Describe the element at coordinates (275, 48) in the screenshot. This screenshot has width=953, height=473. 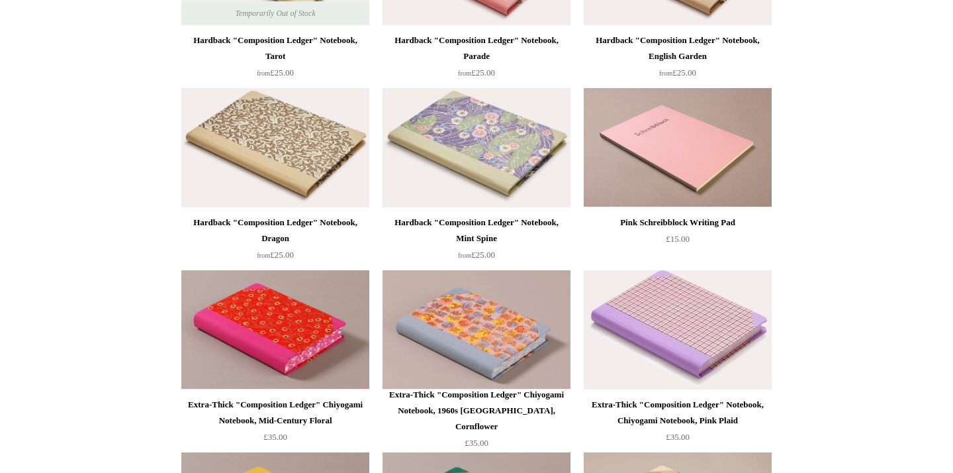
I see `div: Hardback "Composition Ledger" Notebook, Tarot` at that location.